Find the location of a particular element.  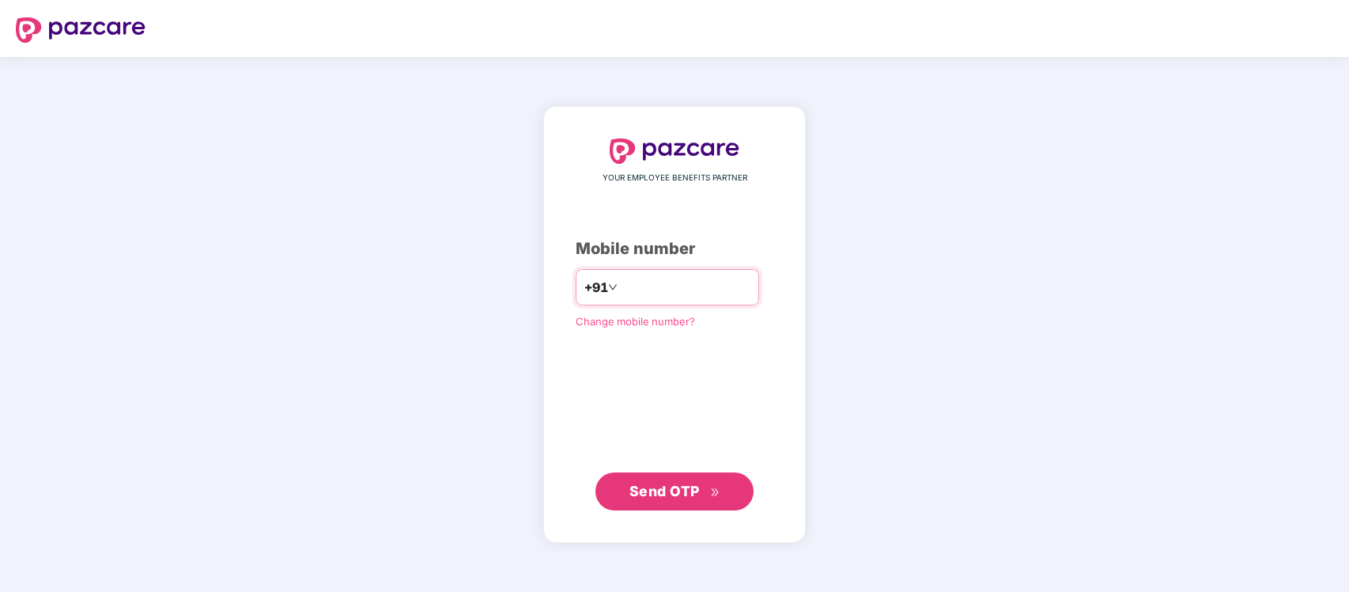

span: +91 is located at coordinates (596, 287).